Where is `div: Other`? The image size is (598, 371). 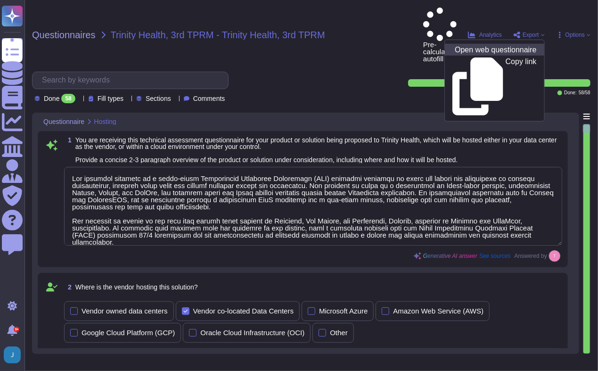 div: Other is located at coordinates (339, 332).